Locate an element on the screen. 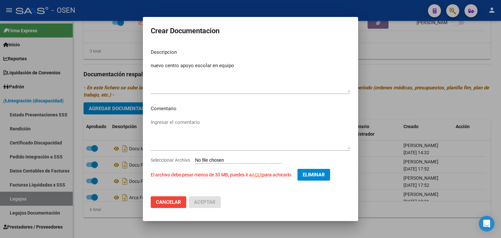  button: Aceptar is located at coordinates (205, 202).